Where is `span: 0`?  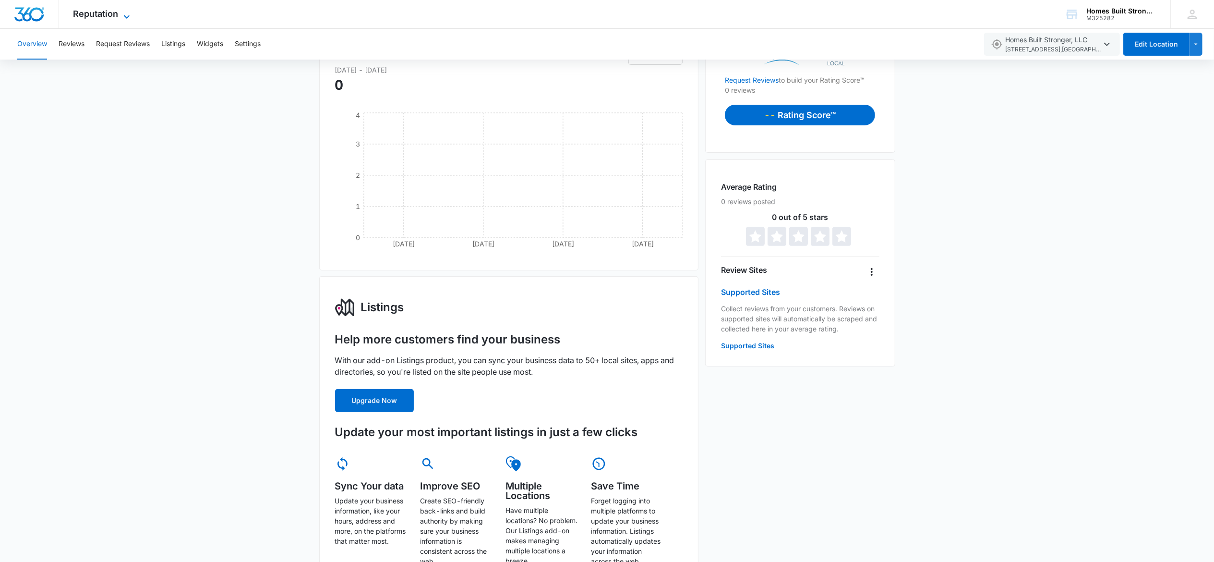 span: 0 is located at coordinates (339, 85).